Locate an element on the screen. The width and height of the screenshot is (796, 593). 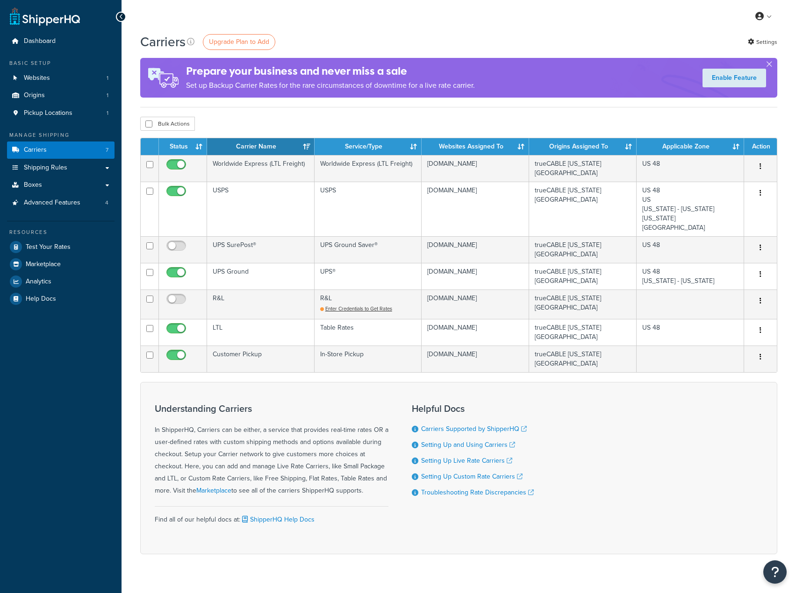
a: Enter Credentials to Get Rates is located at coordinates (356, 309).